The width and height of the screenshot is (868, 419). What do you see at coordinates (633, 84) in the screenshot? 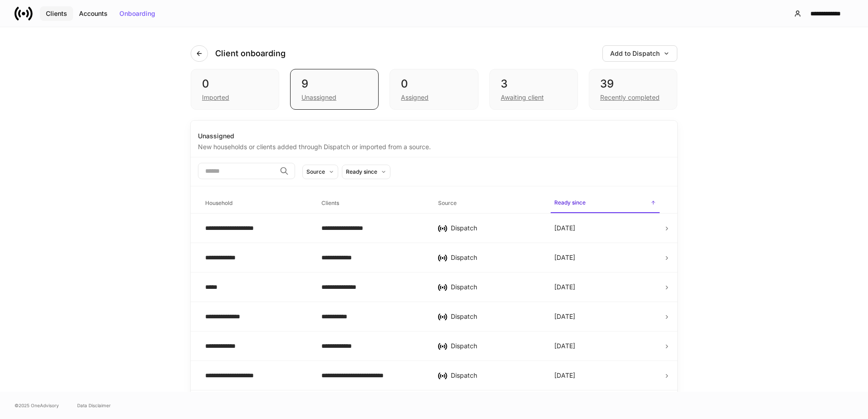
I see `div: 39` at bounding box center [633, 84].